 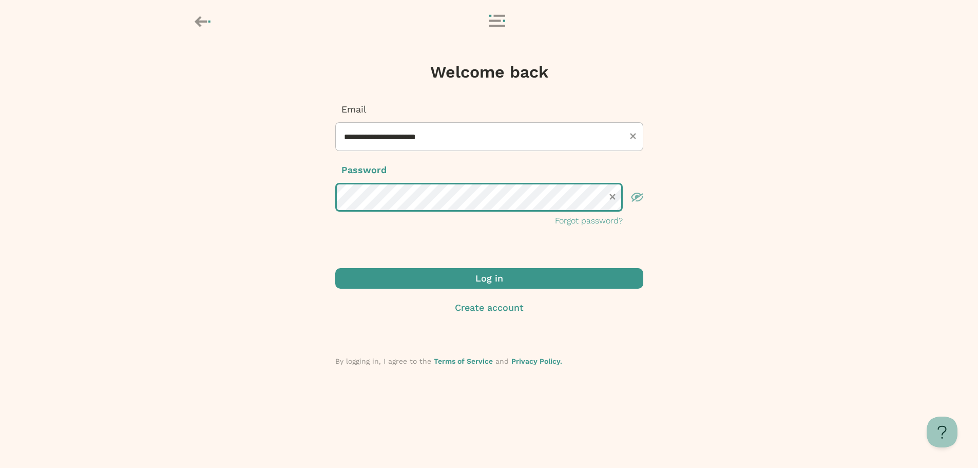 What do you see at coordinates (489, 308) in the screenshot?
I see `button: Create account` at bounding box center [489, 308].